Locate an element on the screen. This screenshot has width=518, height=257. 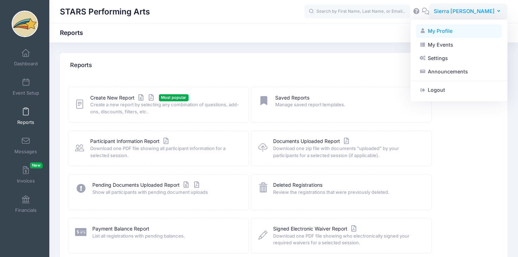
a: Payment Balance Report is located at coordinates (121, 228).